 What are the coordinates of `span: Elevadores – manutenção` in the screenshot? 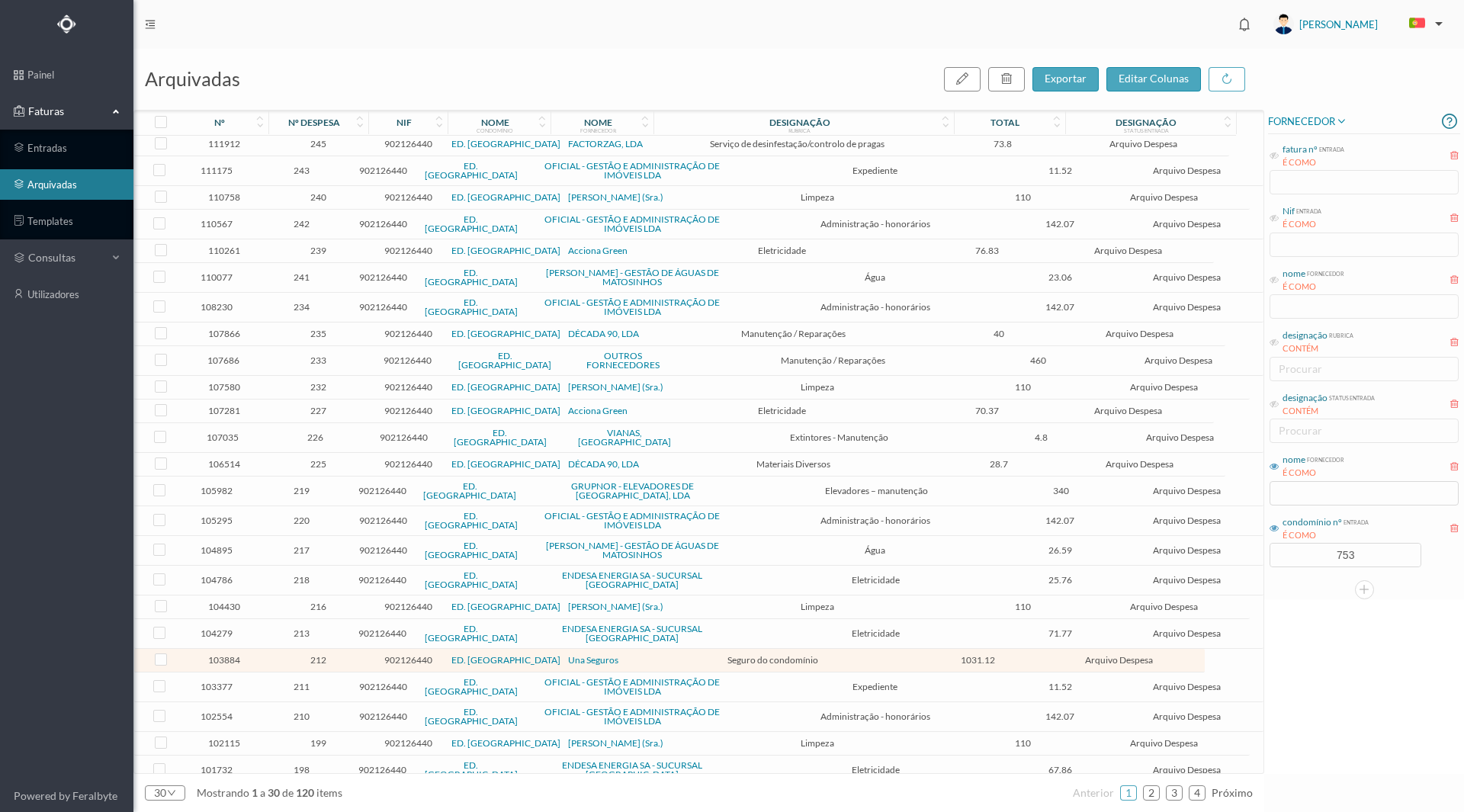 It's located at (877, 490).